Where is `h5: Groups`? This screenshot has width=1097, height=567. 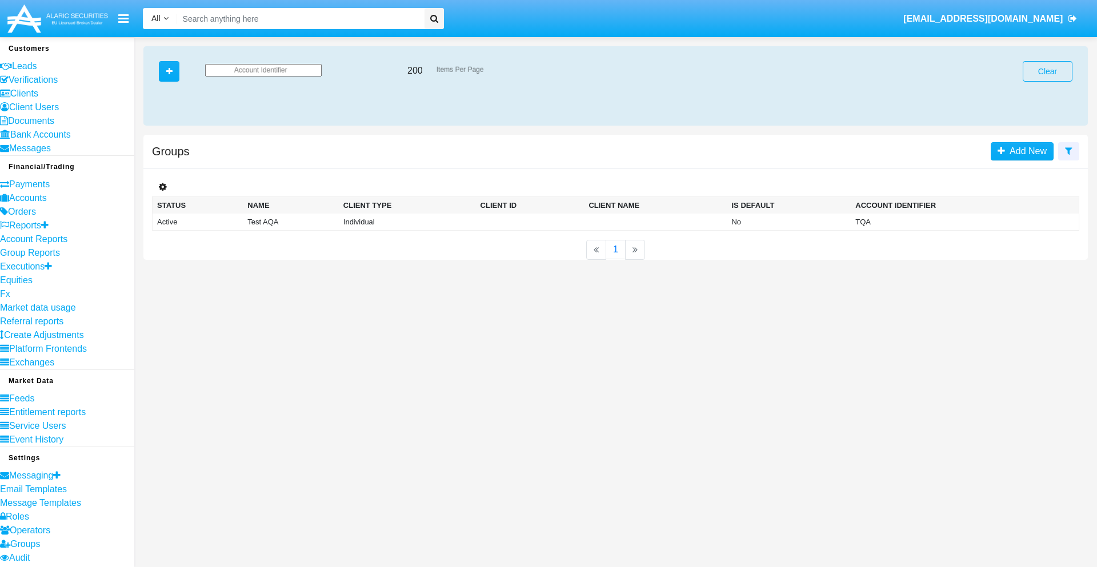 h5: Groups is located at coordinates (171, 151).